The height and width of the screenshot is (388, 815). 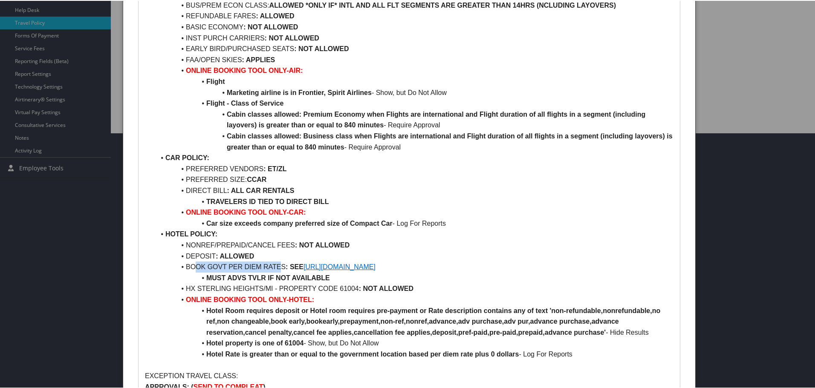 I want to click on li: REFUNDABLE FARES, so click(x=414, y=15).